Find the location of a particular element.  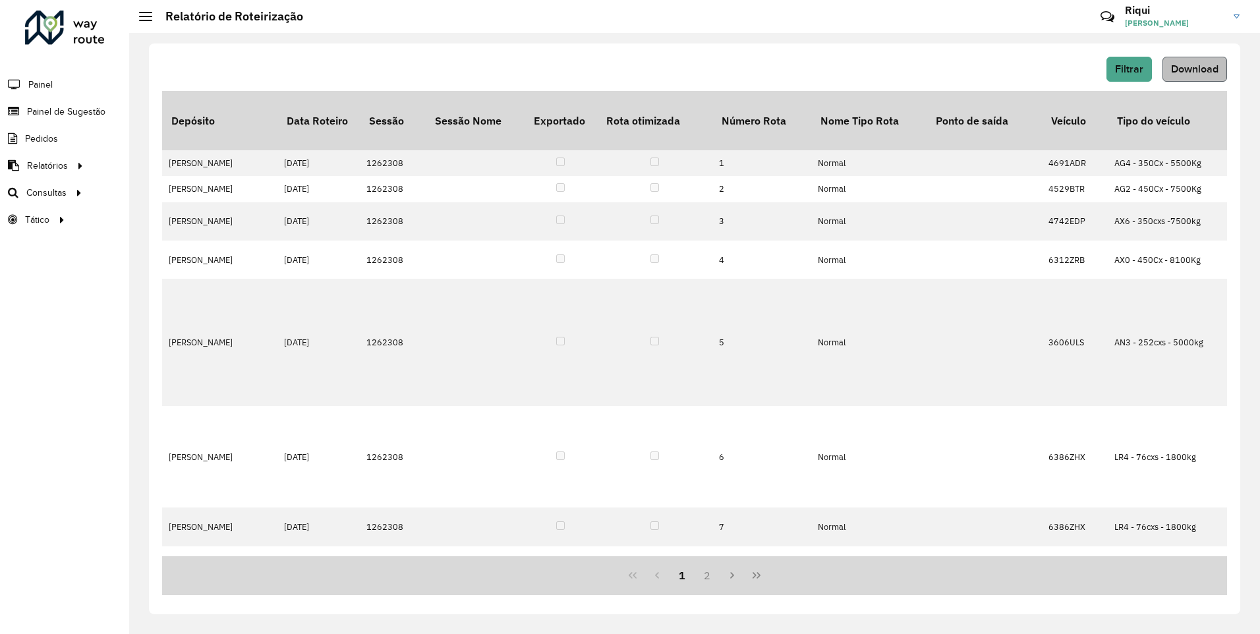

th: Sessão Nome is located at coordinates (475, 121).